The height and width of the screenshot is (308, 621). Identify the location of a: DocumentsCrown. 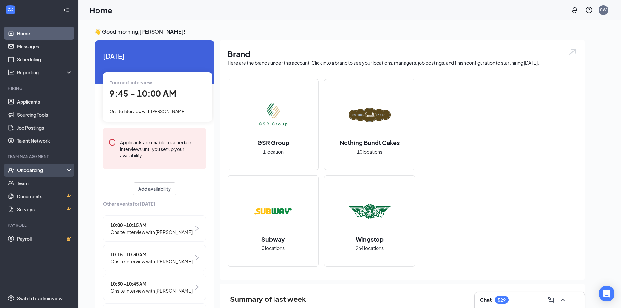
(45, 196).